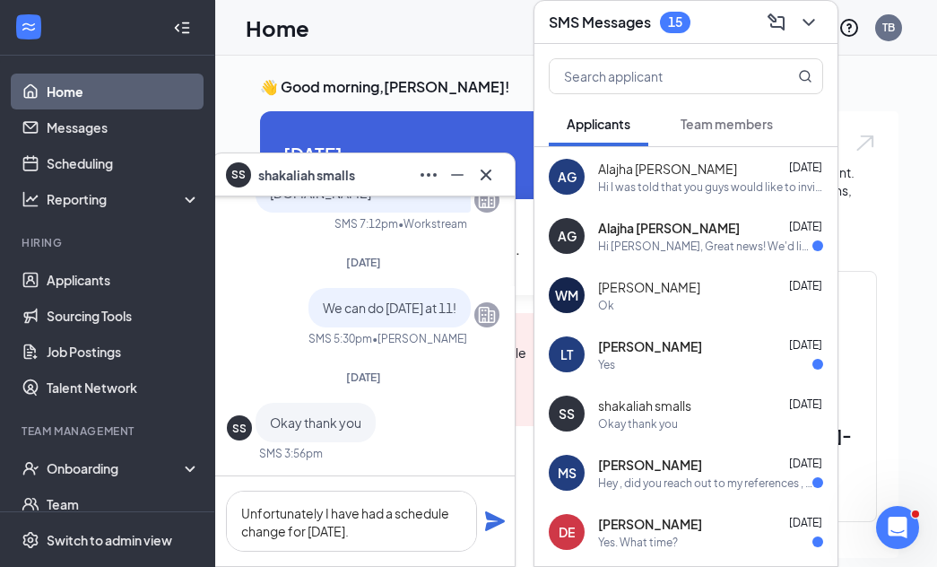 This screenshot has width=937, height=567. Describe the element at coordinates (606, 364) in the screenshot. I see `div: Yes` at that location.